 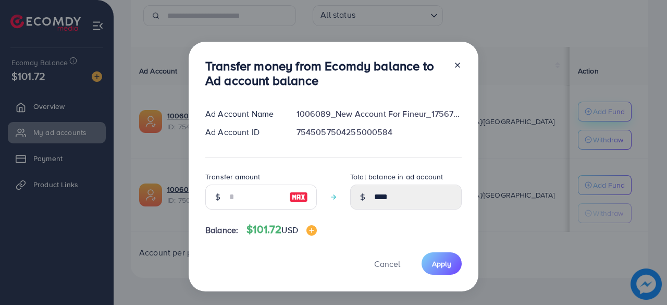 I want to click on span: Apply, so click(x=441, y=264).